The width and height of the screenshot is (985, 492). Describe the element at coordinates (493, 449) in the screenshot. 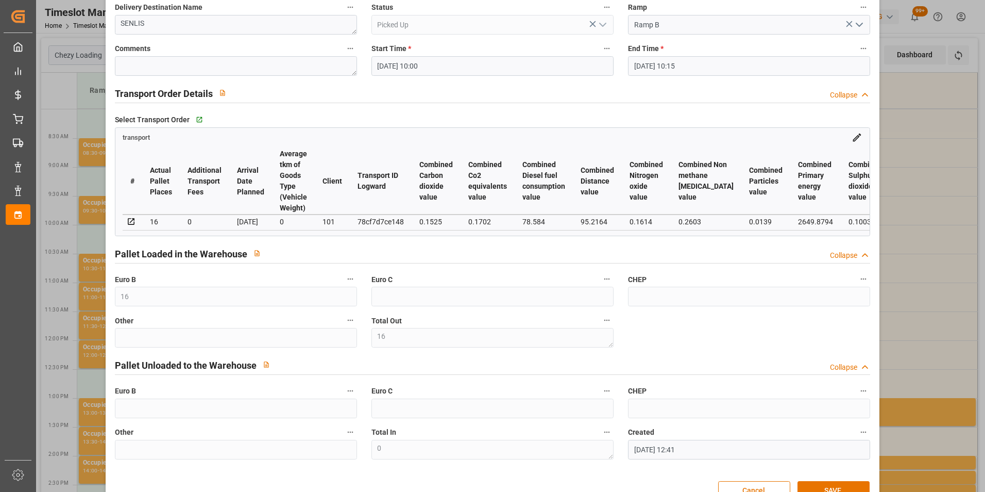

I see `textarea: 0` at that location.